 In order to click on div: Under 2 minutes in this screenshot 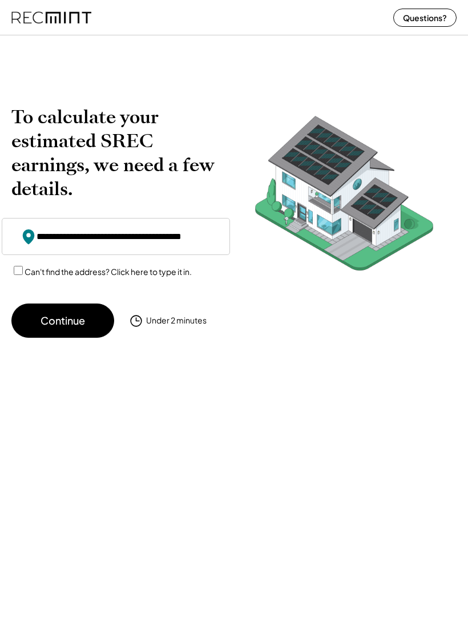, I will do `click(176, 320)`.